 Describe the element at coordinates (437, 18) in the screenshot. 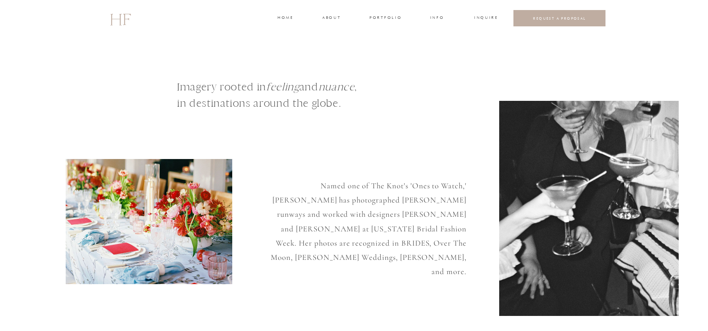

I see `h3: INFO` at that location.